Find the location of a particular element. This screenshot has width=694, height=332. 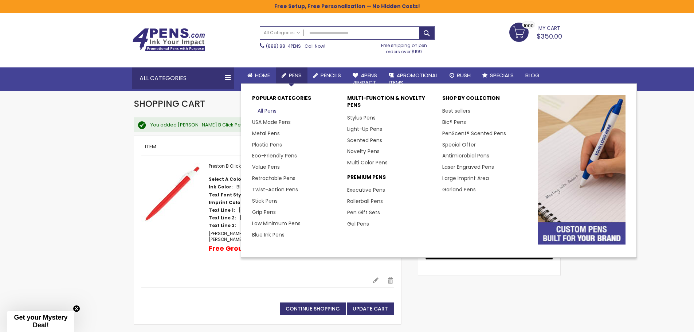

dd: Black Ink is located at coordinates (246, 187).